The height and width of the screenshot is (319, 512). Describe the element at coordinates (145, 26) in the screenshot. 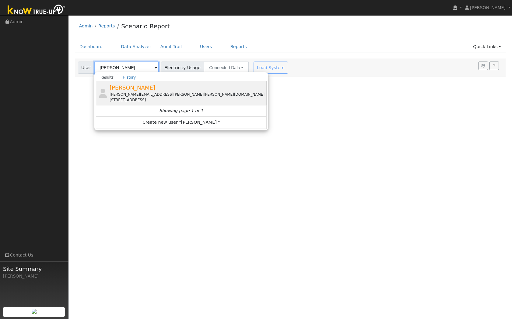

I see `a: Scenario Report` at that location.